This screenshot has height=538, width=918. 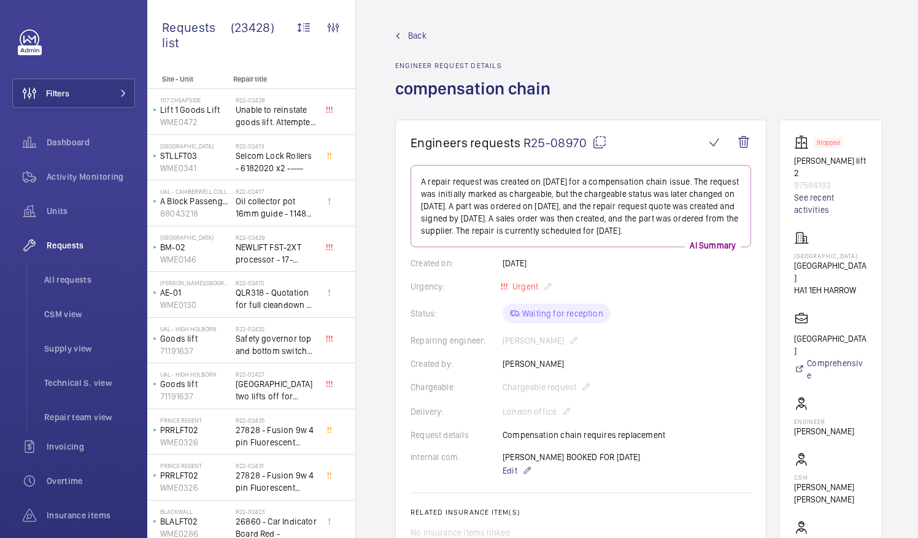 What do you see at coordinates (195, 260) in the screenshot?
I see `p: WME0146` at bounding box center [195, 260].